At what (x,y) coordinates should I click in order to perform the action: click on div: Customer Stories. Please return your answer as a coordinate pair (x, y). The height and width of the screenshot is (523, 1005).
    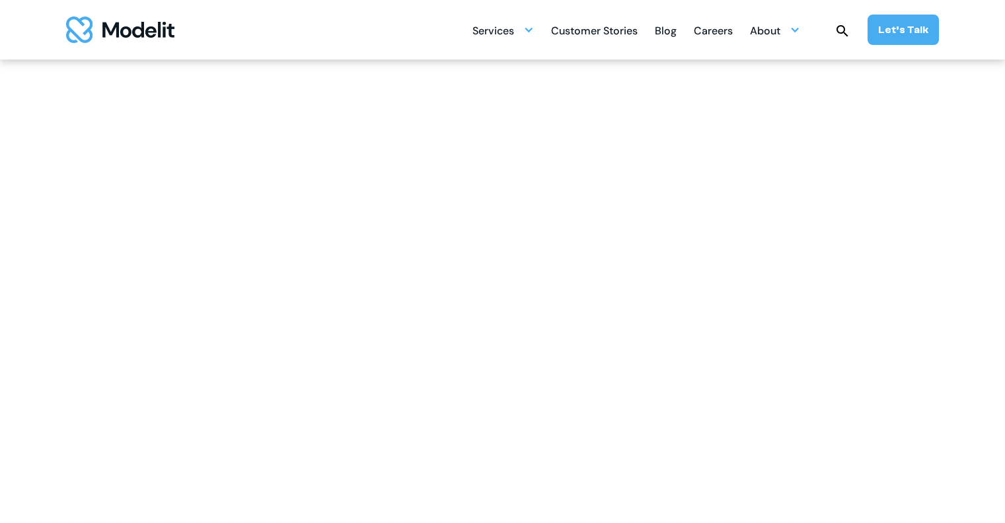
    Looking at the image, I should click on (594, 32).